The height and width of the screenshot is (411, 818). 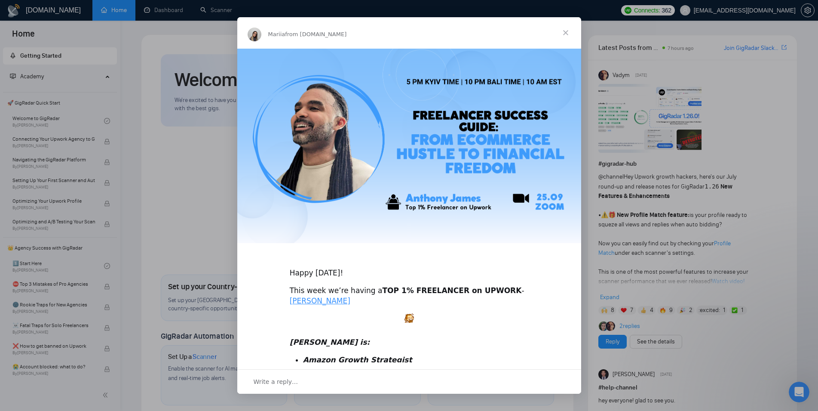 What do you see at coordinates (409, 296) in the screenshot?
I see `div: This week we’re having a -` at bounding box center [409, 296].